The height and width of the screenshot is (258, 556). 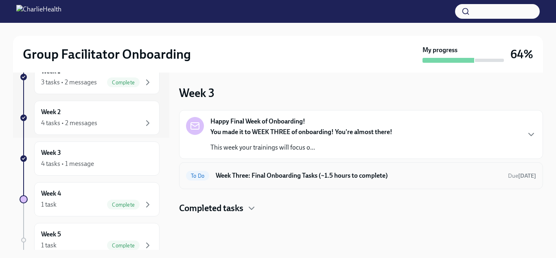 What do you see at coordinates (51, 112) in the screenshot?
I see `h6: Week 2` at bounding box center [51, 112].